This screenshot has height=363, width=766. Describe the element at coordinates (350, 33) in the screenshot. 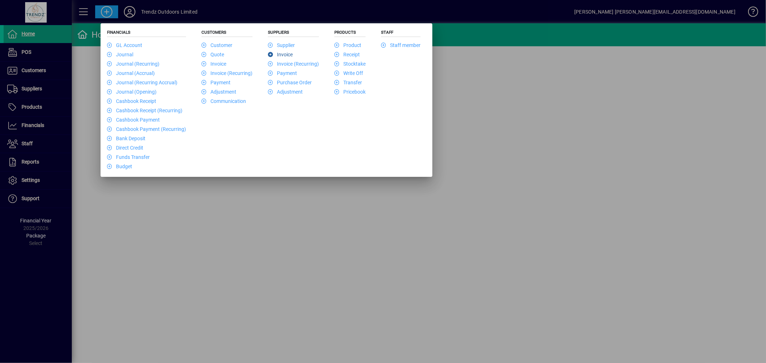

I see `h5: Products` at that location.